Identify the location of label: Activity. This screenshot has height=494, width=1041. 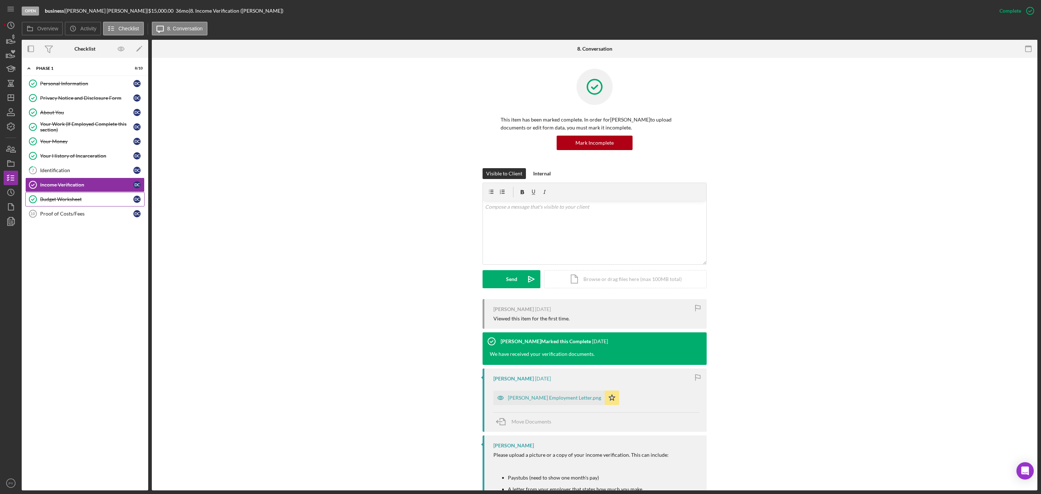
(88, 29).